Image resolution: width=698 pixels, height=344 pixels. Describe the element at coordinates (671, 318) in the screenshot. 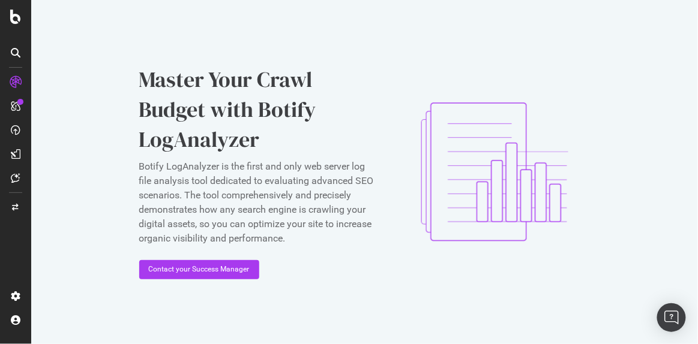

I see `div: Open Intercom Messenger` at that location.